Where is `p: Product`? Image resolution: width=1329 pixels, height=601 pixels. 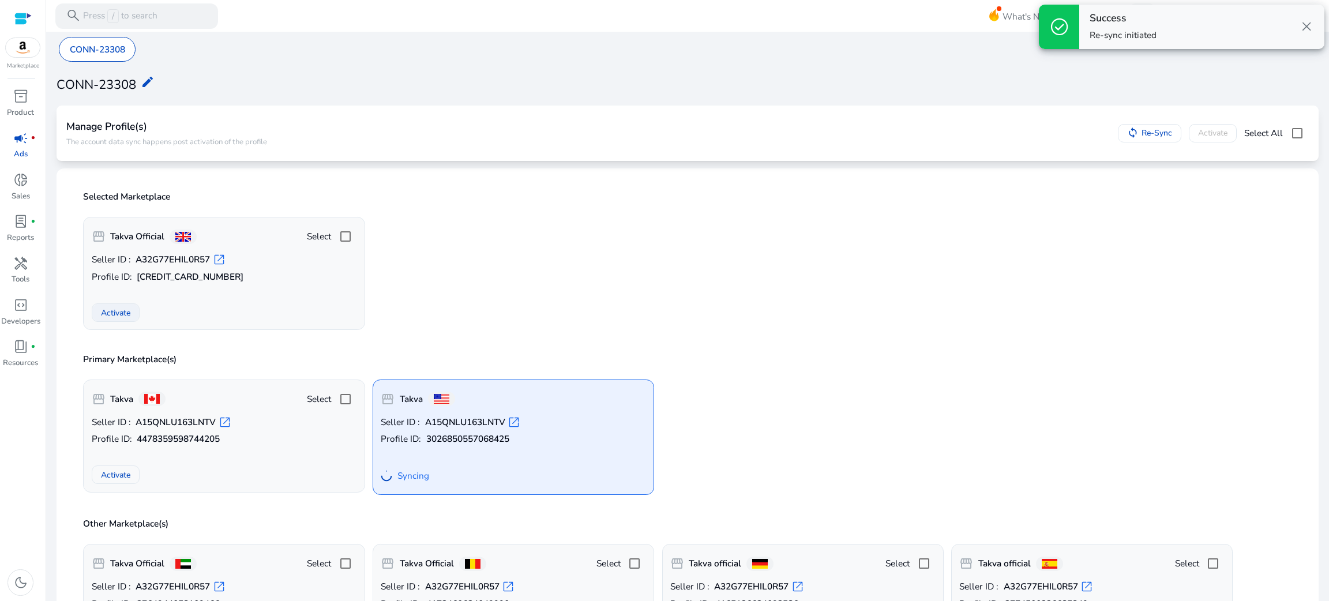 p: Product is located at coordinates (20, 113).